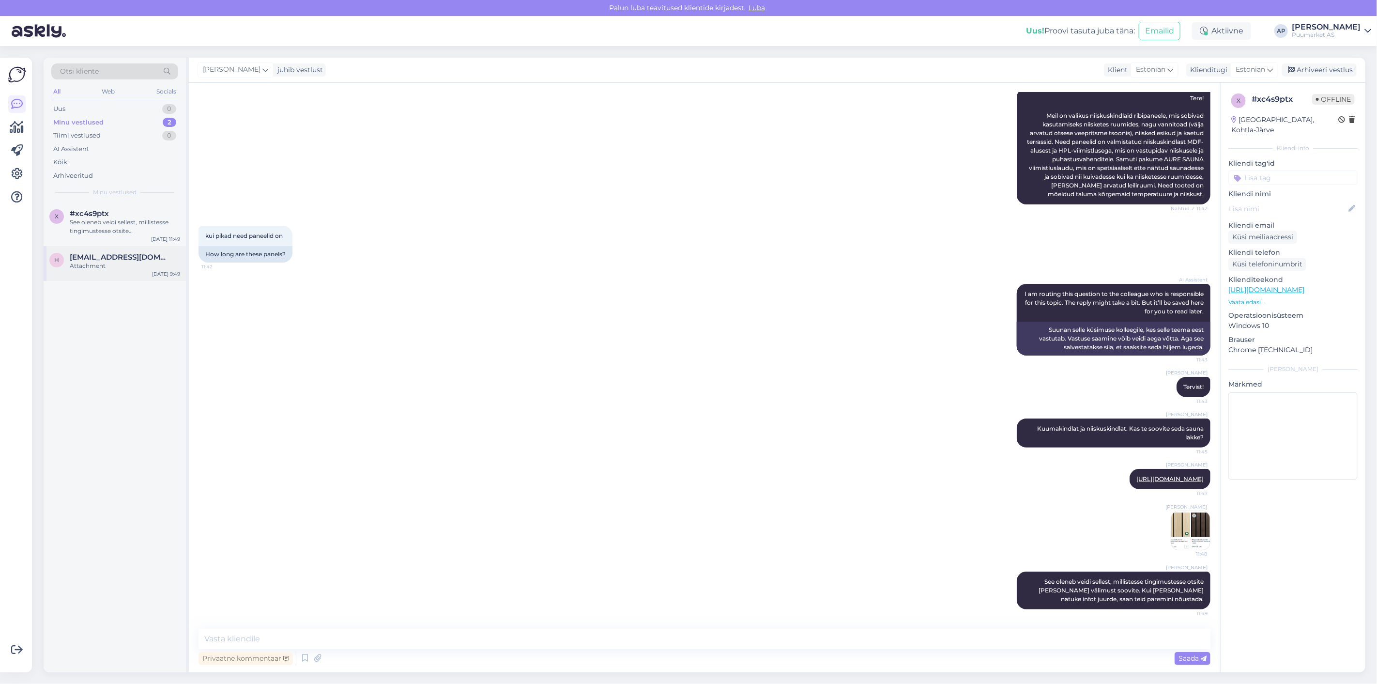 The image size is (1377, 684). Describe the element at coordinates (1287, 209) in the screenshot. I see `input: Lisa nimi` at that location.